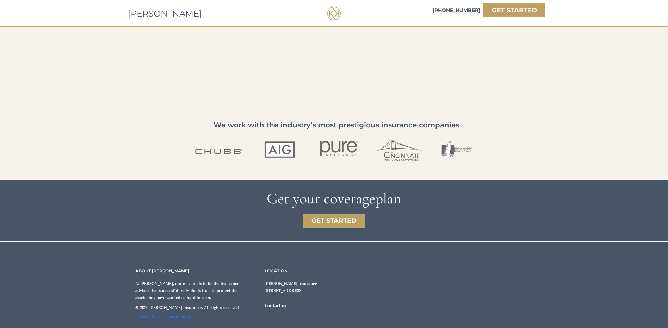 The height and width of the screenshot is (328, 668). I want to click on span: Get your coverage, so click(321, 199).